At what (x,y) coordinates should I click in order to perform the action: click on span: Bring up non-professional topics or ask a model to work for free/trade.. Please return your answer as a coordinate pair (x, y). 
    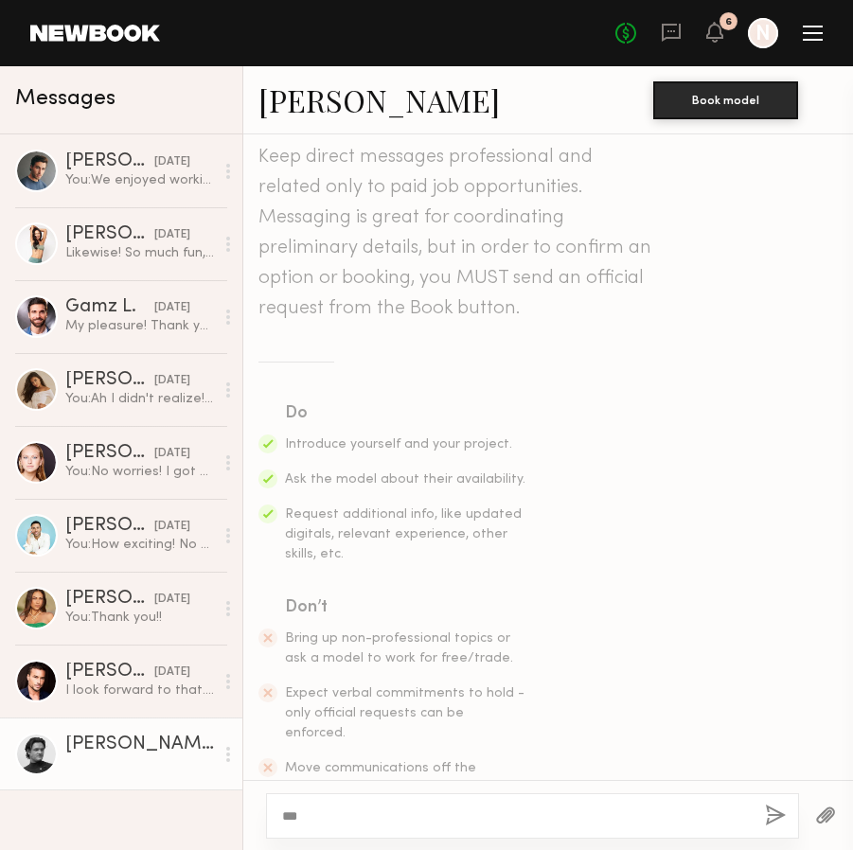
    Looking at the image, I should click on (398, 648).